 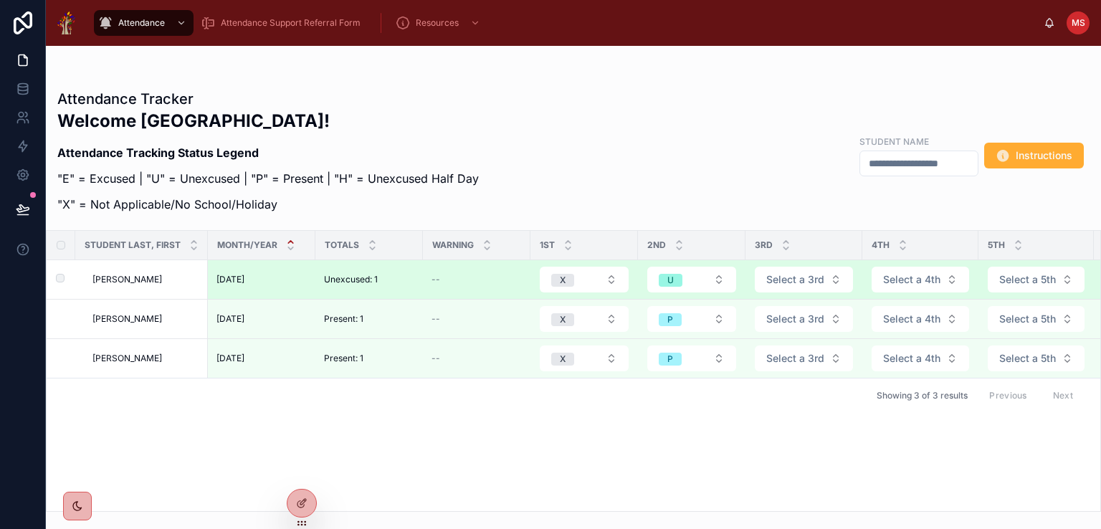 What do you see at coordinates (141, 23) in the screenshot?
I see `span: Attendance` at bounding box center [141, 23].